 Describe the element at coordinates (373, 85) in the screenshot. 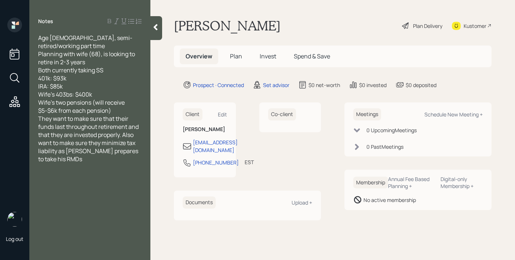

I see `div: $0 invested` at that location.